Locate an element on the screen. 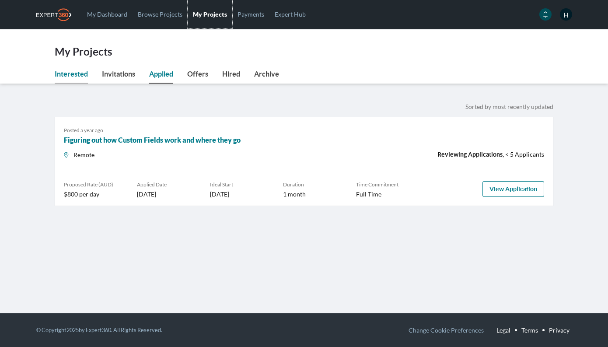  a: View Application is located at coordinates (513, 189).